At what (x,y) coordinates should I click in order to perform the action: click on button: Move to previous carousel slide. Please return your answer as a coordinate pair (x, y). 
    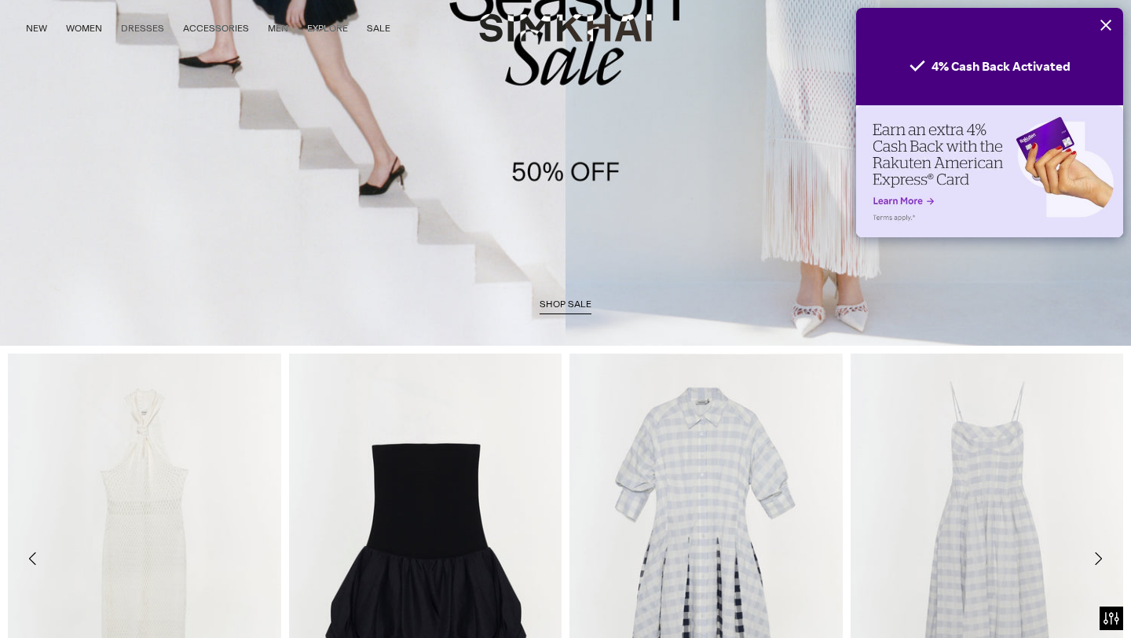
    Looking at the image, I should click on (33, 559).